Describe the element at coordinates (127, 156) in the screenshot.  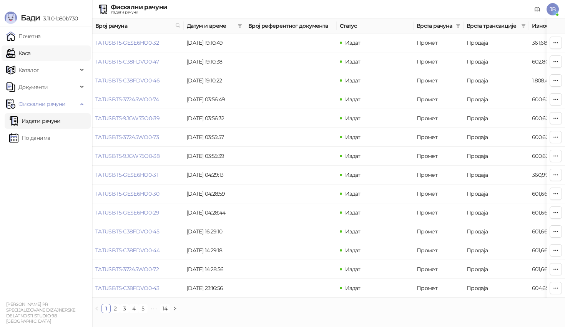
I see `a: TATUSBT5-9JGW75O0-38` at that location.